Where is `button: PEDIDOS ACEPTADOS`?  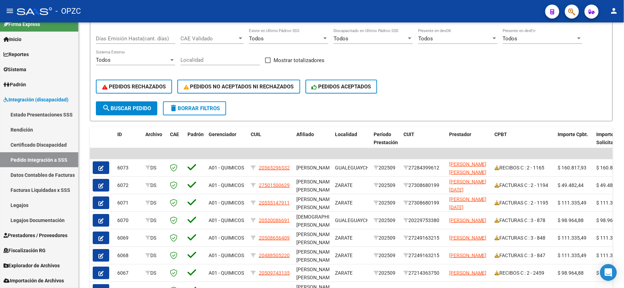 button: PEDIDOS ACEPTADOS is located at coordinates (341, 87).